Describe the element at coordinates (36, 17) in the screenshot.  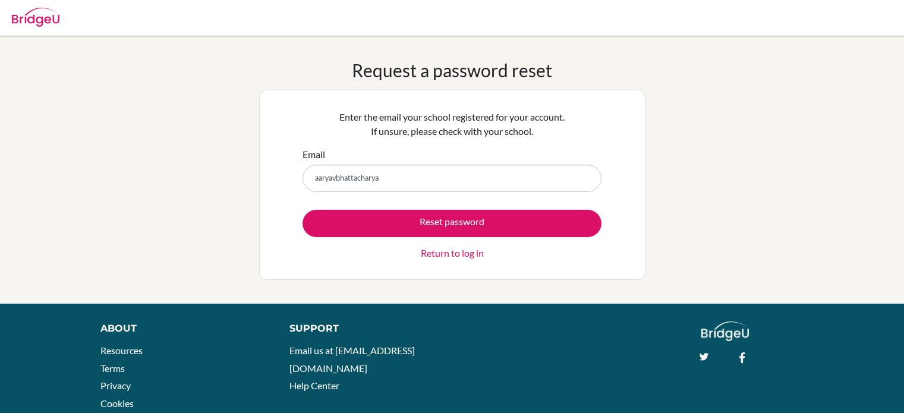
I see `img: Bridge-U` at that location.